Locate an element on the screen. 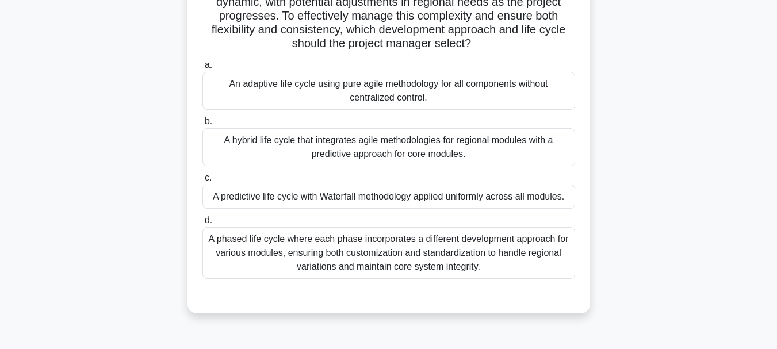 This screenshot has width=777, height=349. div: An adaptive life cycle using pure agile methodology for all components without centralized control. is located at coordinates (389, 91).